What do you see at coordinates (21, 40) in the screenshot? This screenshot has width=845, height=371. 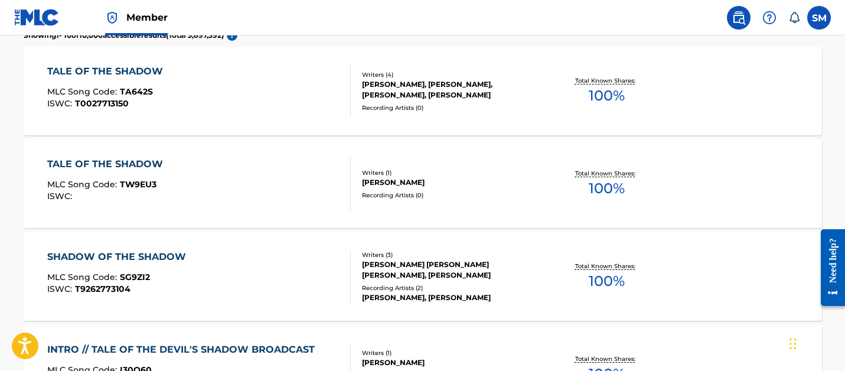 I see `div: Need help?` at bounding box center [21, 40].